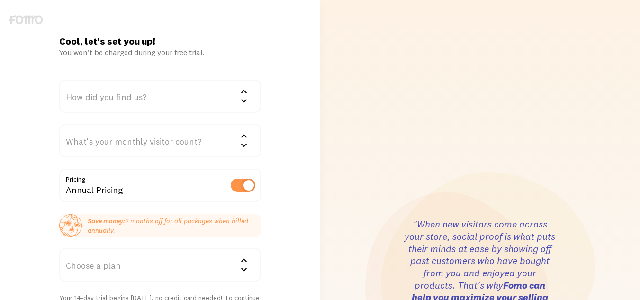  What do you see at coordinates (106, 221) in the screenshot?
I see `strong: Save money:` at bounding box center [106, 221].